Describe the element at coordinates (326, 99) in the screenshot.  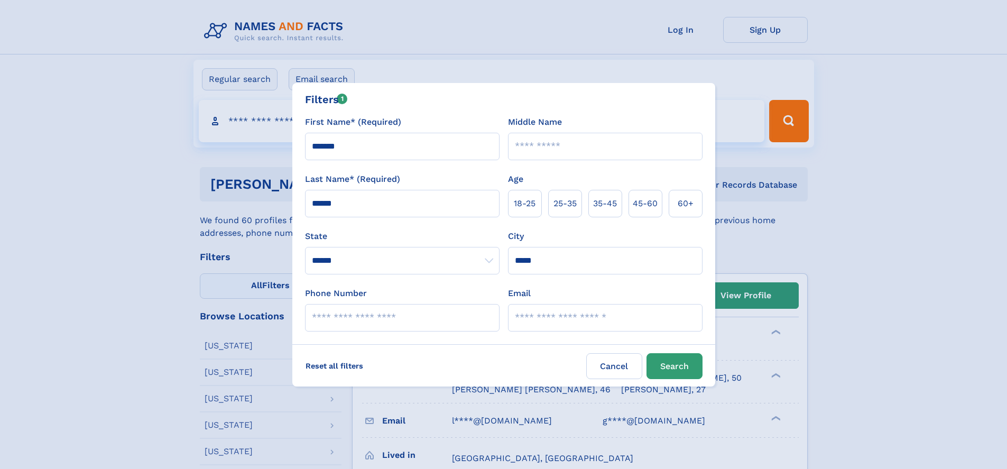
I see `div: Filters` at that location.